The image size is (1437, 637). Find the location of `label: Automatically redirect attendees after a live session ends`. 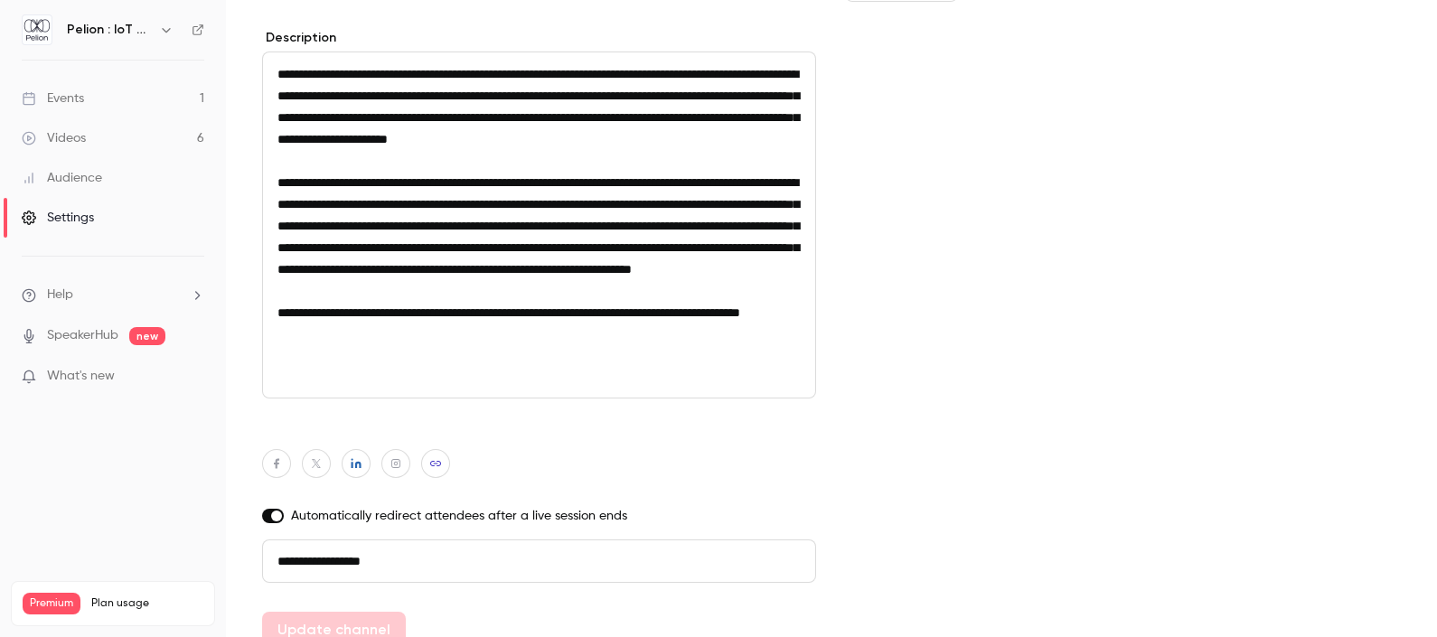

label: Automatically redirect attendees after a live session ends is located at coordinates (539, 516).